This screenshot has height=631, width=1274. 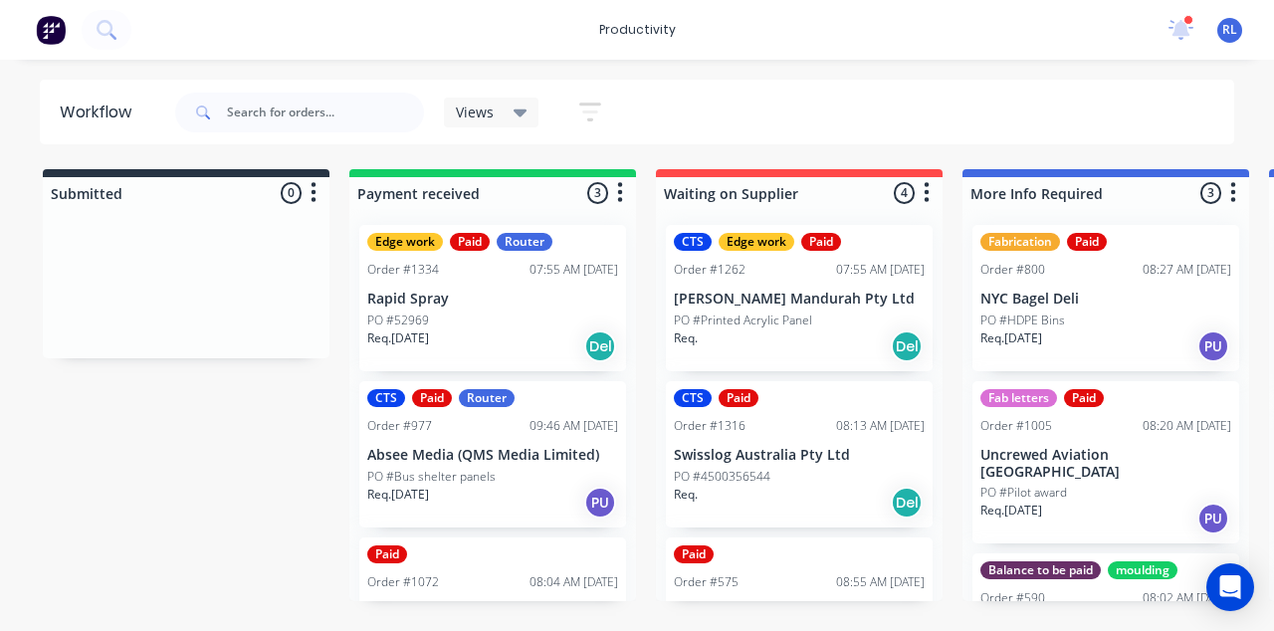 What do you see at coordinates (1018, 398) in the screenshot?
I see `div: Fab letters` at bounding box center [1018, 398].